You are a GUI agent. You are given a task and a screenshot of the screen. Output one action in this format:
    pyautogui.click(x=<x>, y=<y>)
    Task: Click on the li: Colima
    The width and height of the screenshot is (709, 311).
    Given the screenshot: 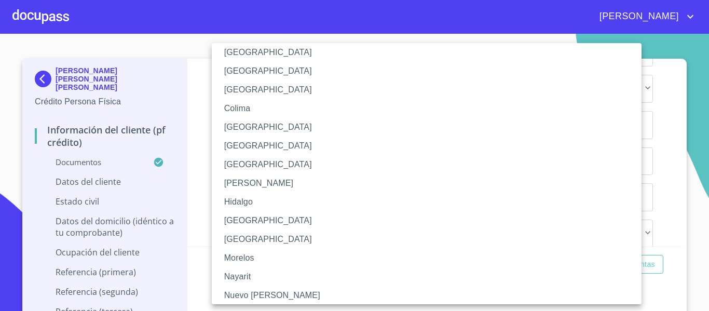 What is the action you would take?
    pyautogui.click(x=431, y=109)
    